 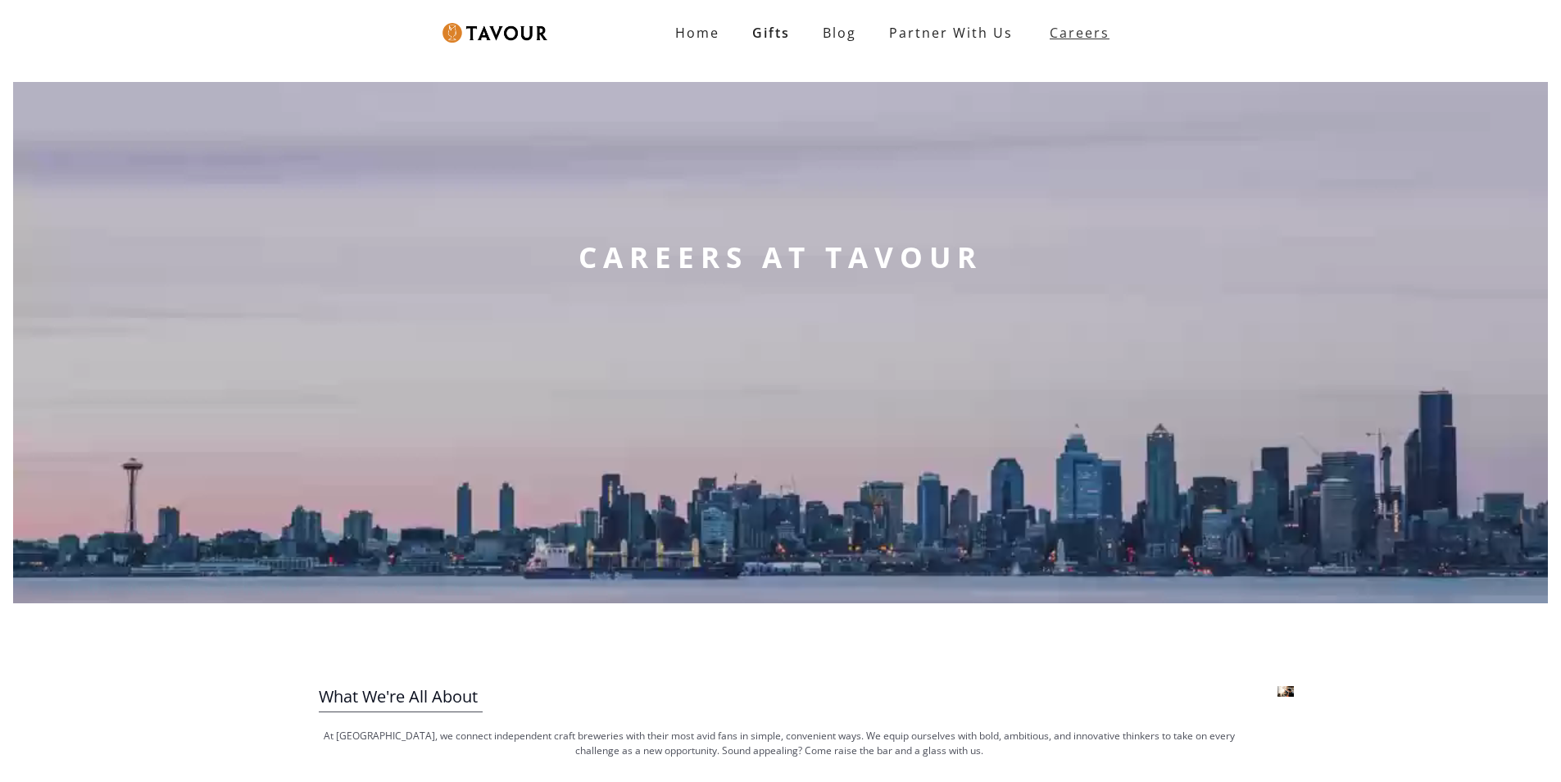 I want to click on a: Blog, so click(x=839, y=33).